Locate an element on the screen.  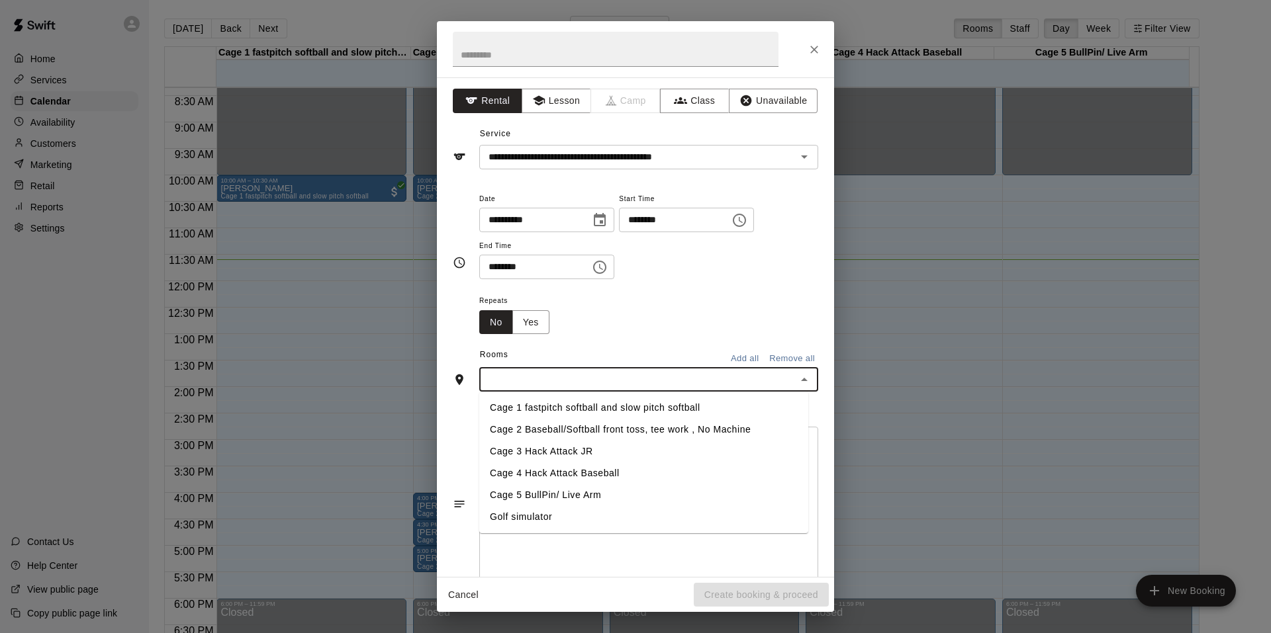
span: Service is located at coordinates (495, 134).